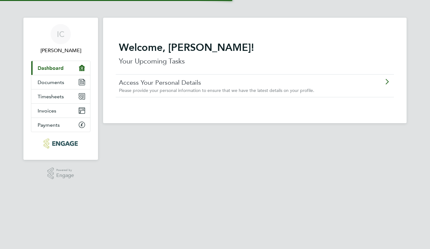 This screenshot has width=430, height=249. Describe the element at coordinates (255, 61) in the screenshot. I see `p: Your Upcoming Tasks` at that location.